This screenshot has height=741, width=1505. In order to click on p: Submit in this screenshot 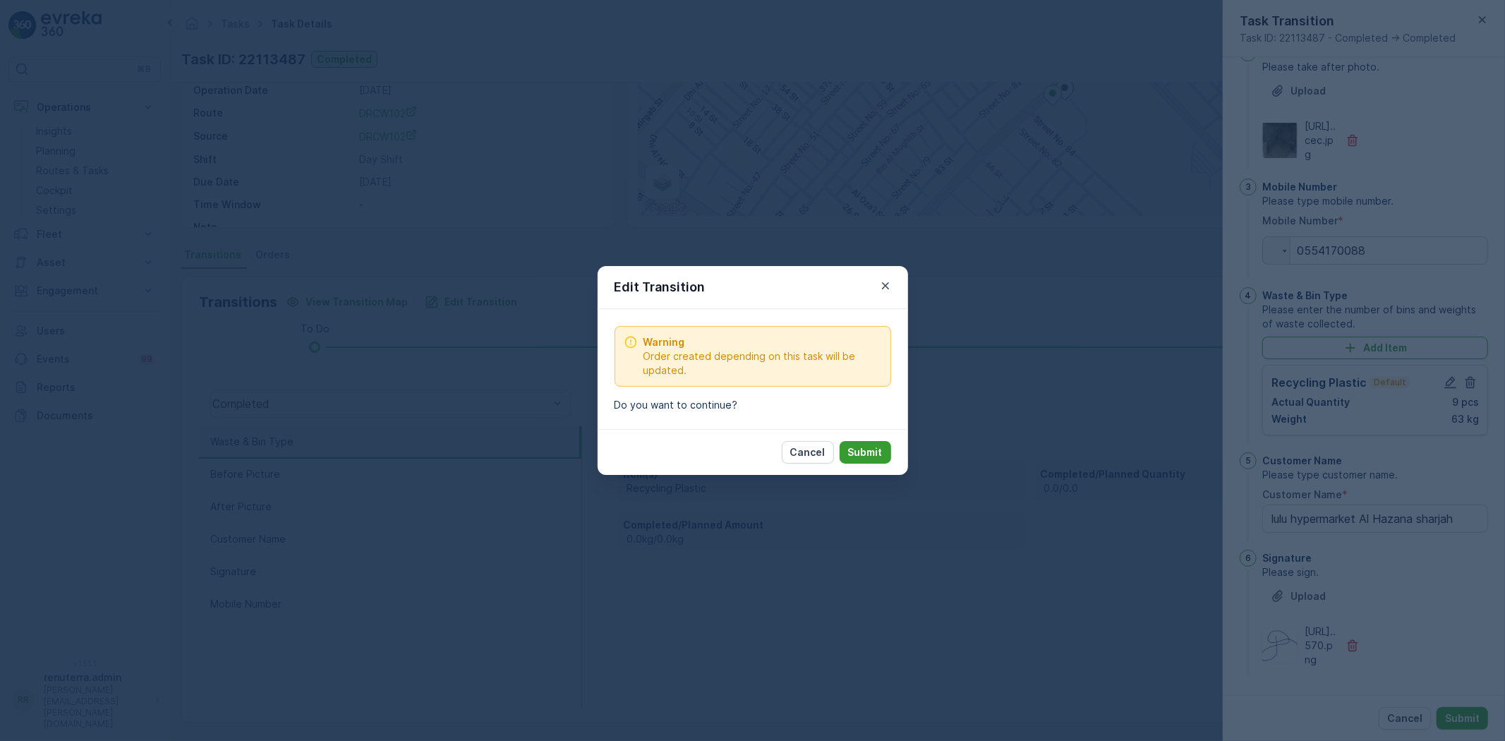, I will do `click(865, 452)`.